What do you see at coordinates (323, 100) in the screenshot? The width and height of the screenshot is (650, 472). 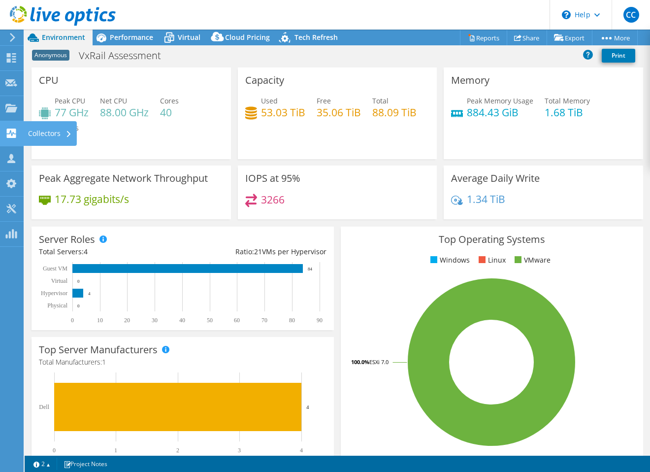 I see `span: Free` at bounding box center [323, 100].